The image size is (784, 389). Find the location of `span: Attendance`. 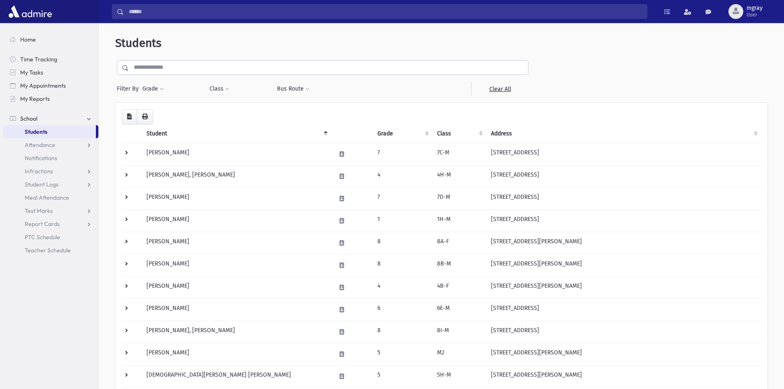

span: Attendance is located at coordinates (40, 145).